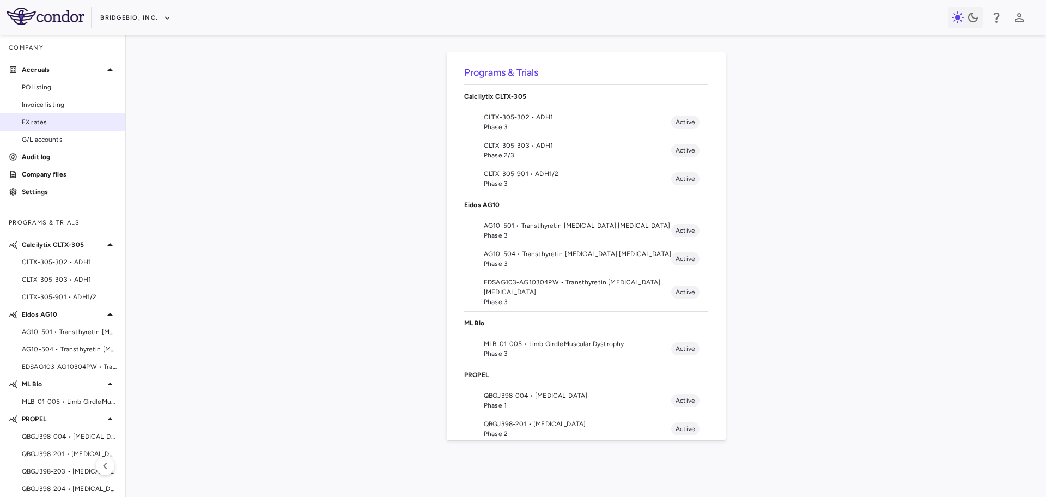 The image size is (1046, 497). I want to click on span: G/L accounts, so click(69, 139).